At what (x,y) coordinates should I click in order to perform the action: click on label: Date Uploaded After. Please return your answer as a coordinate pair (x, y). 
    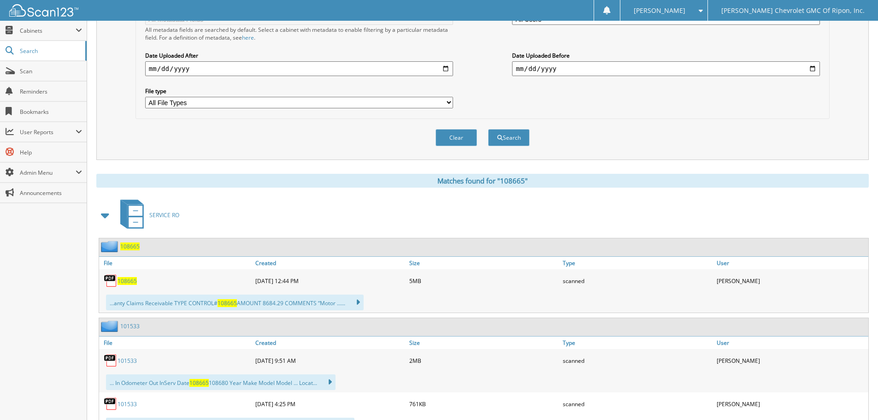
    Looking at the image, I should click on (299, 55).